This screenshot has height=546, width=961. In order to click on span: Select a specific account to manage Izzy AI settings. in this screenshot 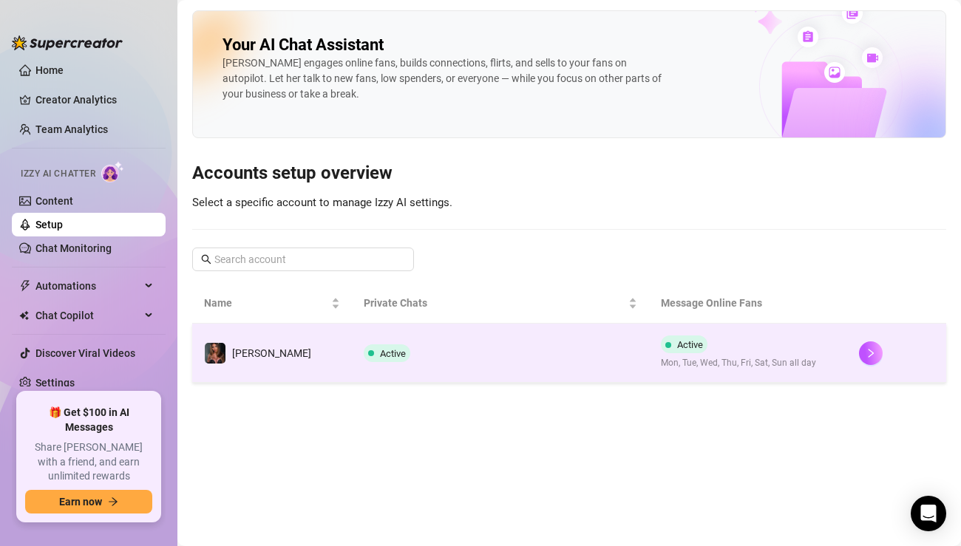, I will do `click(322, 202)`.